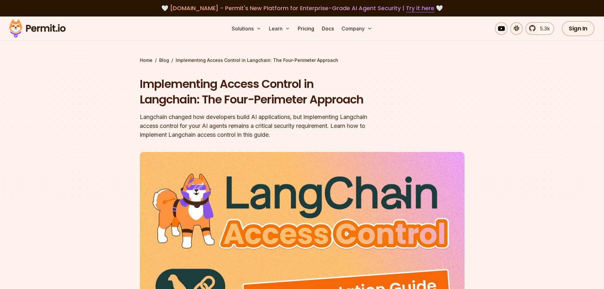 This screenshot has height=289, width=604. What do you see at coordinates (543, 29) in the screenshot?
I see `span: 5.3k` at bounding box center [543, 29].